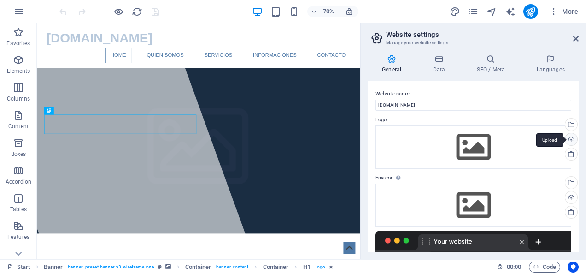  What do you see at coordinates (18, 71) in the screenshot?
I see `p: Elements` at bounding box center [18, 71].